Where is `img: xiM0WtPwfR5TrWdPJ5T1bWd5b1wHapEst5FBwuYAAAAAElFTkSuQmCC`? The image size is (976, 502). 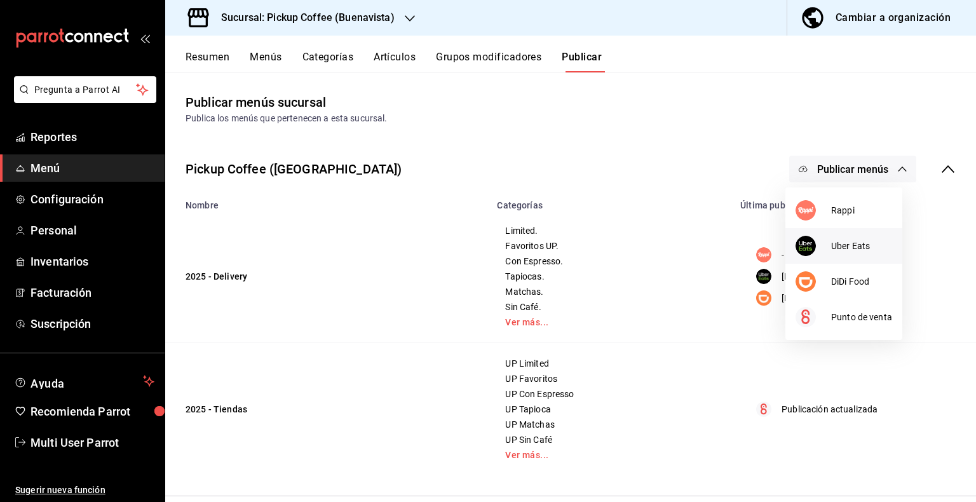
img: xiM0WtPwfR5TrWdPJ5T1bWd5b1wHapEst5FBwuYAAAAAElFTkSuQmCC is located at coordinates (805, 281).